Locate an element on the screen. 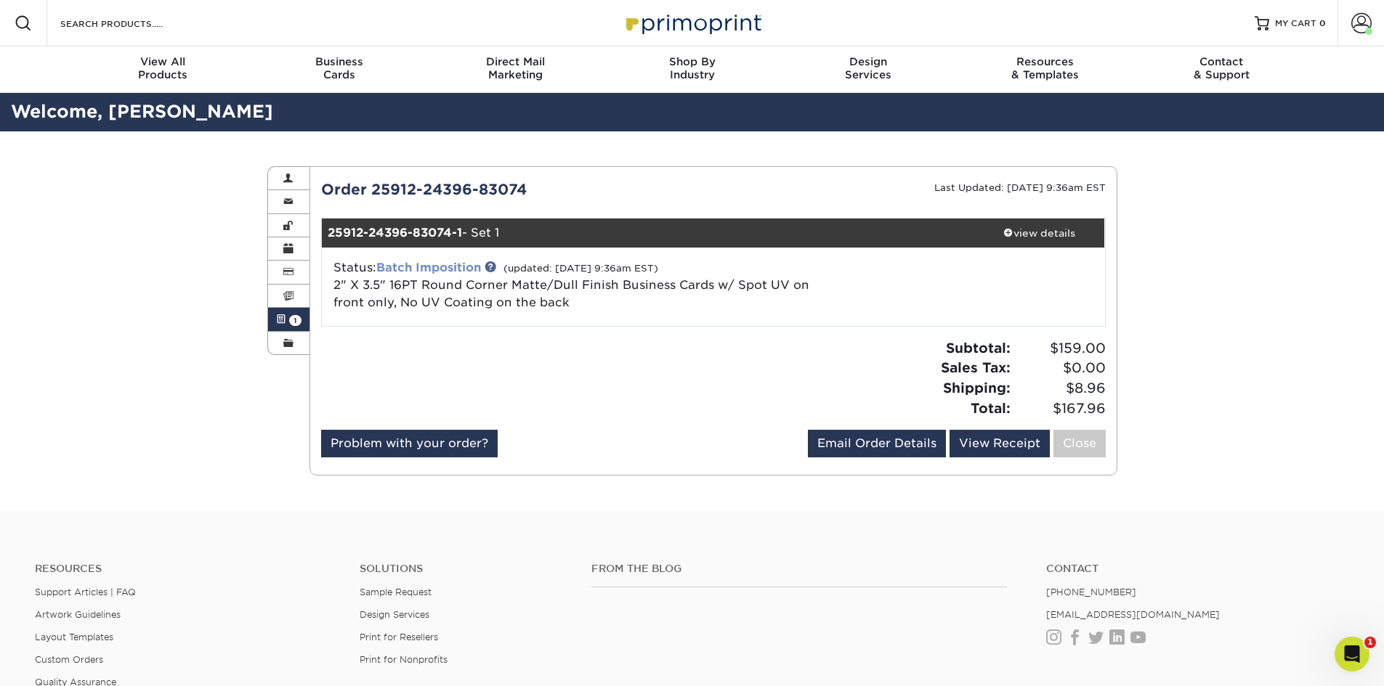  strong: Total: is located at coordinates (990, 408).